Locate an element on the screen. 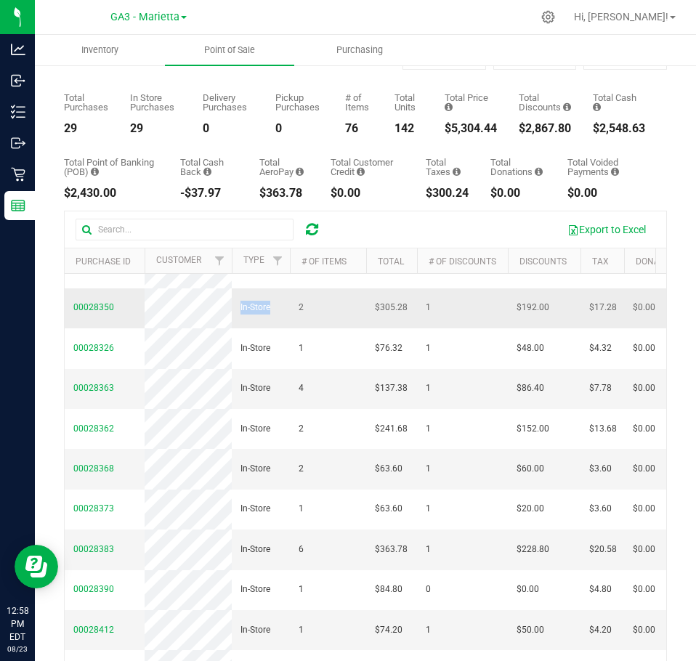 The image size is (696, 661). div: $2,548.63 is located at coordinates (619, 129).